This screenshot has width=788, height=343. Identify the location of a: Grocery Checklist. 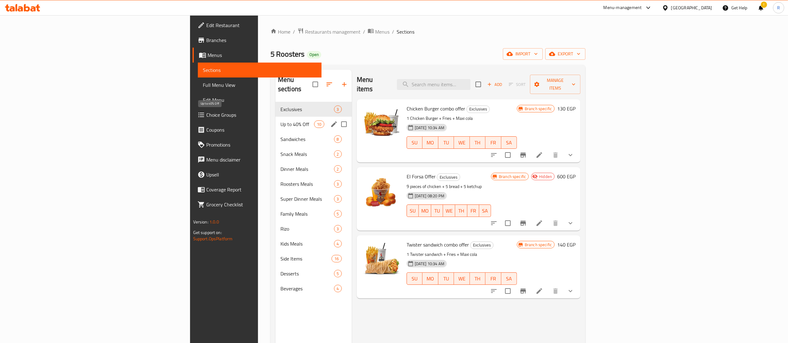
(257, 205).